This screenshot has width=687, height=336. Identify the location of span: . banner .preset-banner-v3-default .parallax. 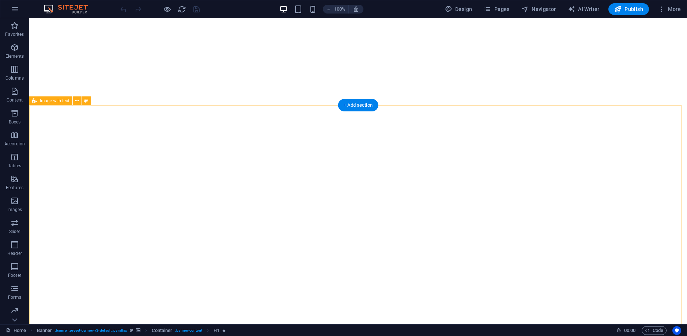
(91, 331).